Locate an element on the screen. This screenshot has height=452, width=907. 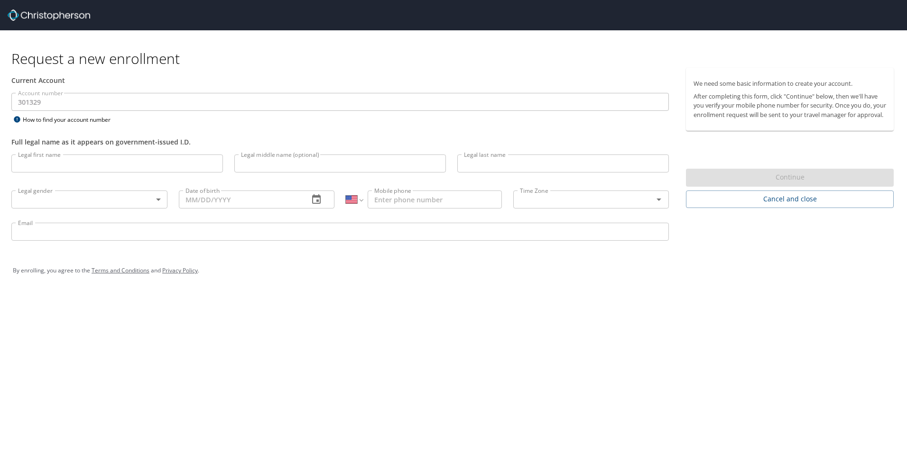
button: Open is located at coordinates (659, 200).